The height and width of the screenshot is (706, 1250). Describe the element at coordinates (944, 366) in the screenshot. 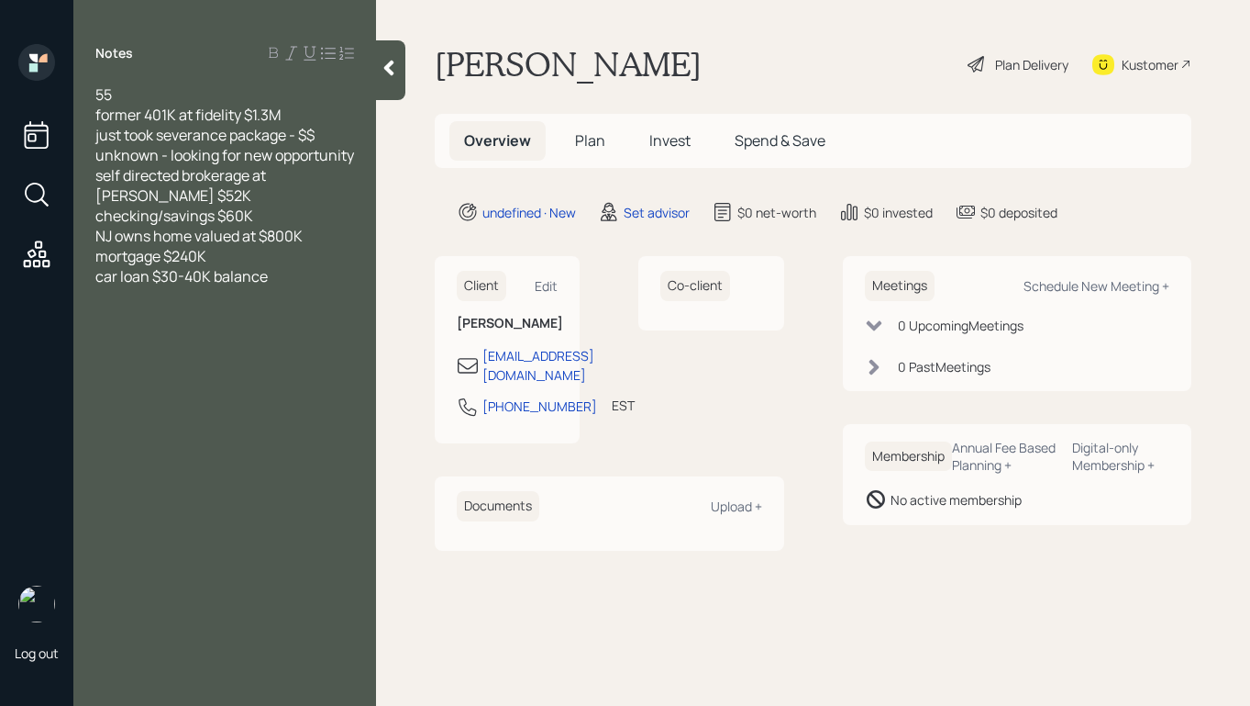

I see `div: 0 Past Meeting s` at that location.